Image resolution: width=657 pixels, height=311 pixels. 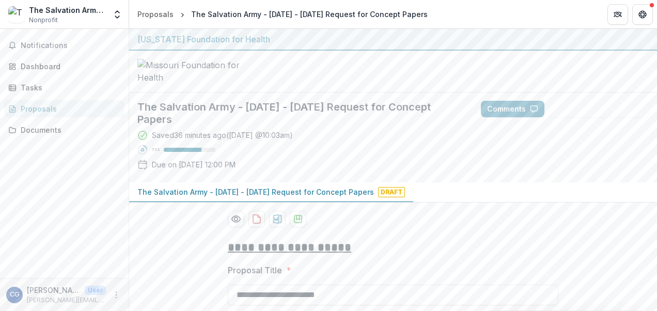 I want to click on img: The Salvation Army Midland Division, so click(x=17, y=14).